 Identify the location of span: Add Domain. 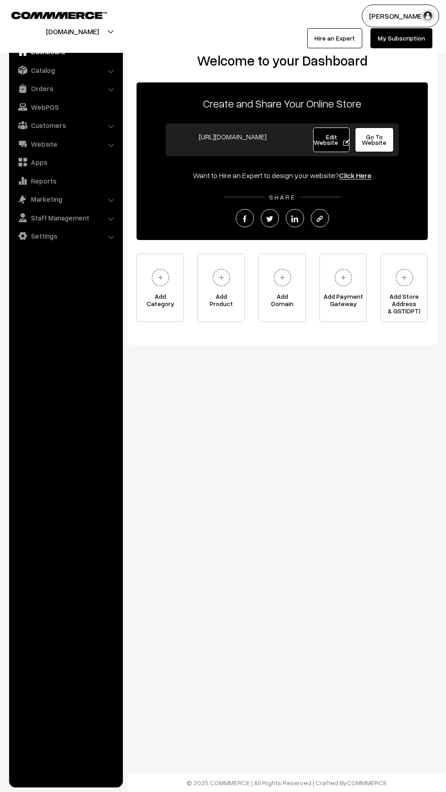
(282, 302).